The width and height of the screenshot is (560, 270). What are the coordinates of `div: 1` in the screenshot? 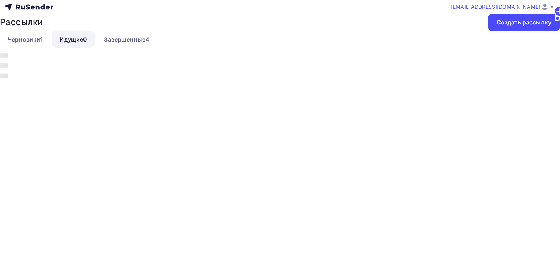 It's located at (41, 39).